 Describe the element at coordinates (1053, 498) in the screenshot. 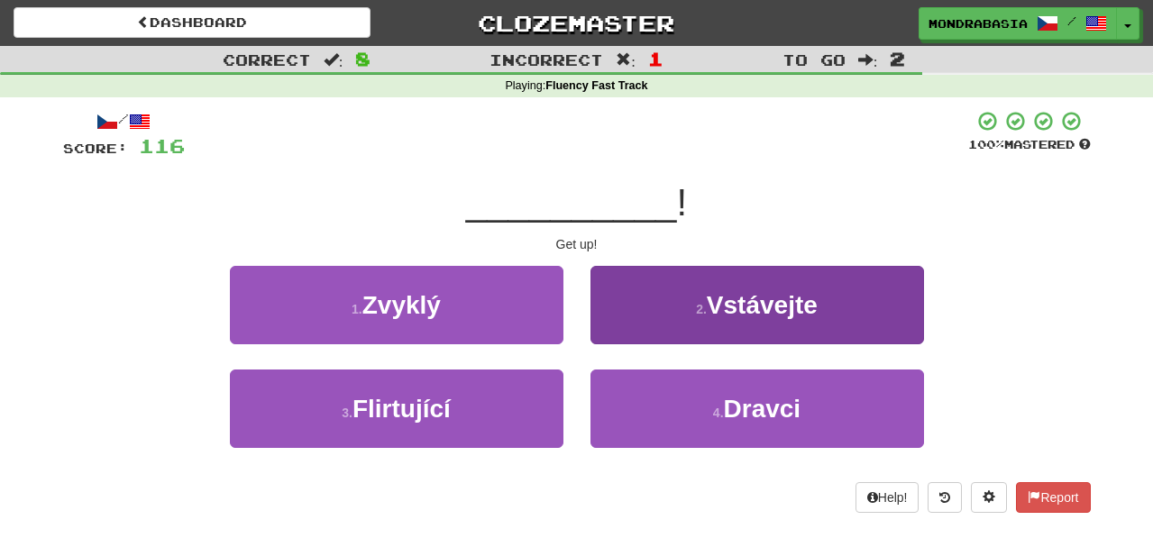

I see `button: Report` at that location.